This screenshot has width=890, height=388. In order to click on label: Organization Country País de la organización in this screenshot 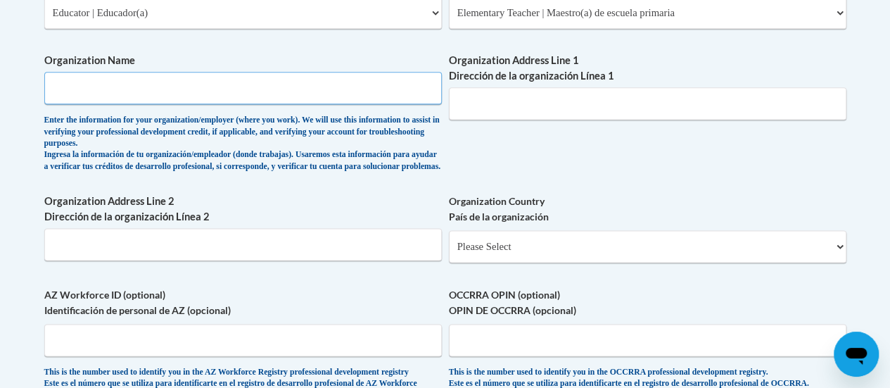, I will do `click(648, 209)`.